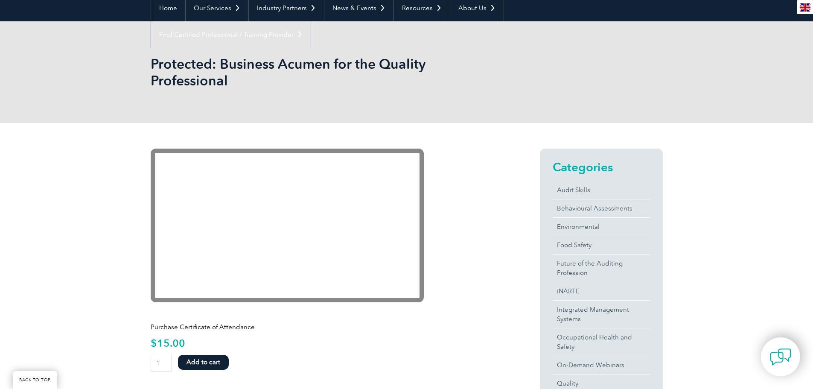  I want to click on a: Find Certified Professional / Training Provider, so click(231, 35).